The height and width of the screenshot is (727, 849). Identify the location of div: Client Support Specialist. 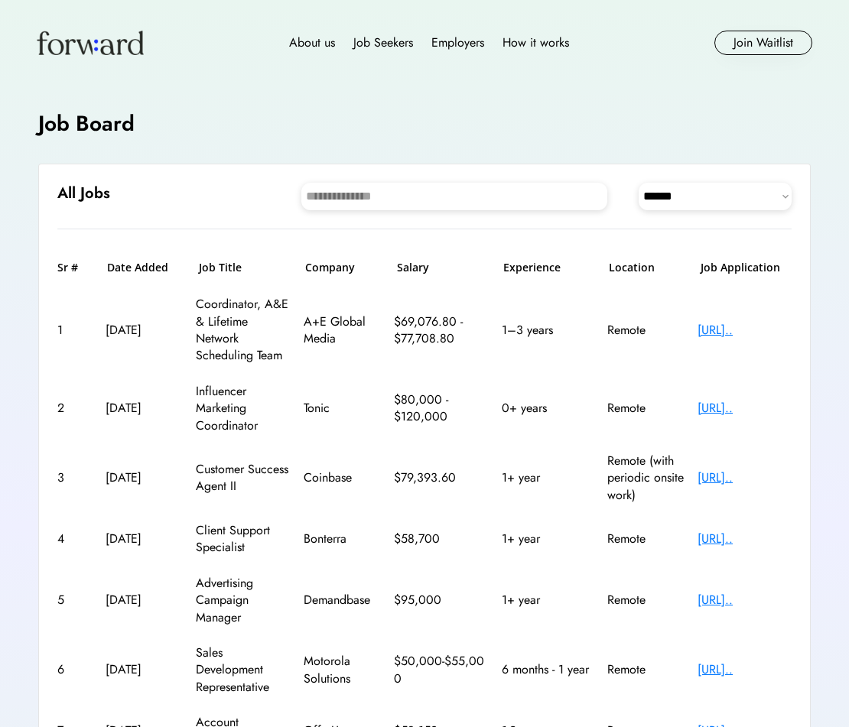
(242, 539).